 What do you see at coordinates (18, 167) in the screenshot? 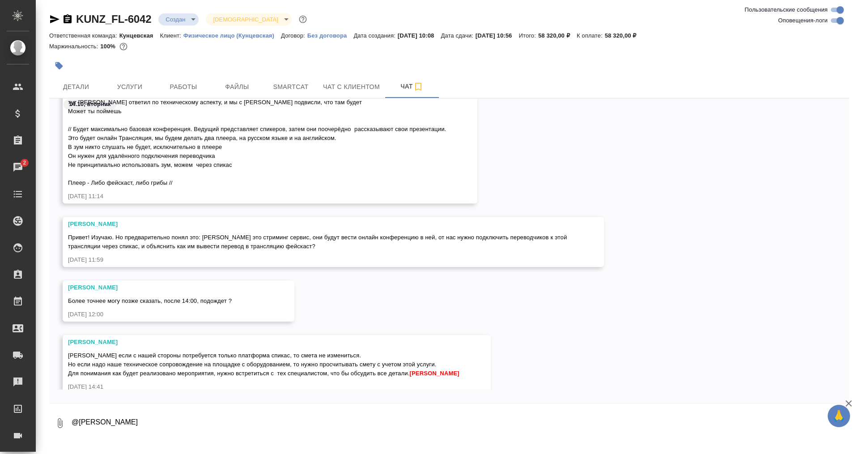
I see `a: 2` at bounding box center [18, 167].